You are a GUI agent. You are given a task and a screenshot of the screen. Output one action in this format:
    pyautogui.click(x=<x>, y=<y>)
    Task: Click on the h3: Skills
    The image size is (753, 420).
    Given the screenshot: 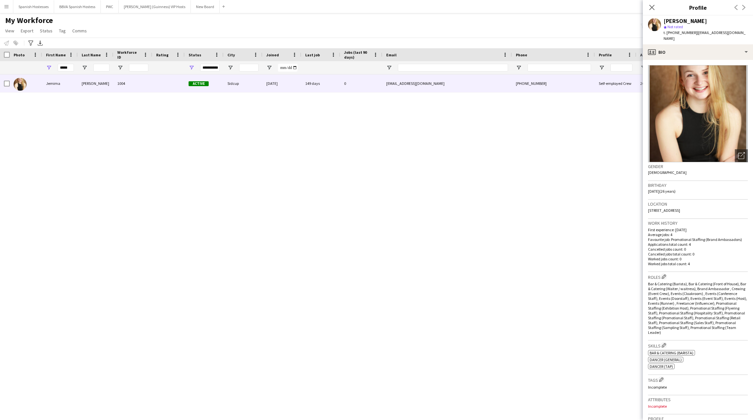 What is the action you would take?
    pyautogui.click(x=698, y=345)
    